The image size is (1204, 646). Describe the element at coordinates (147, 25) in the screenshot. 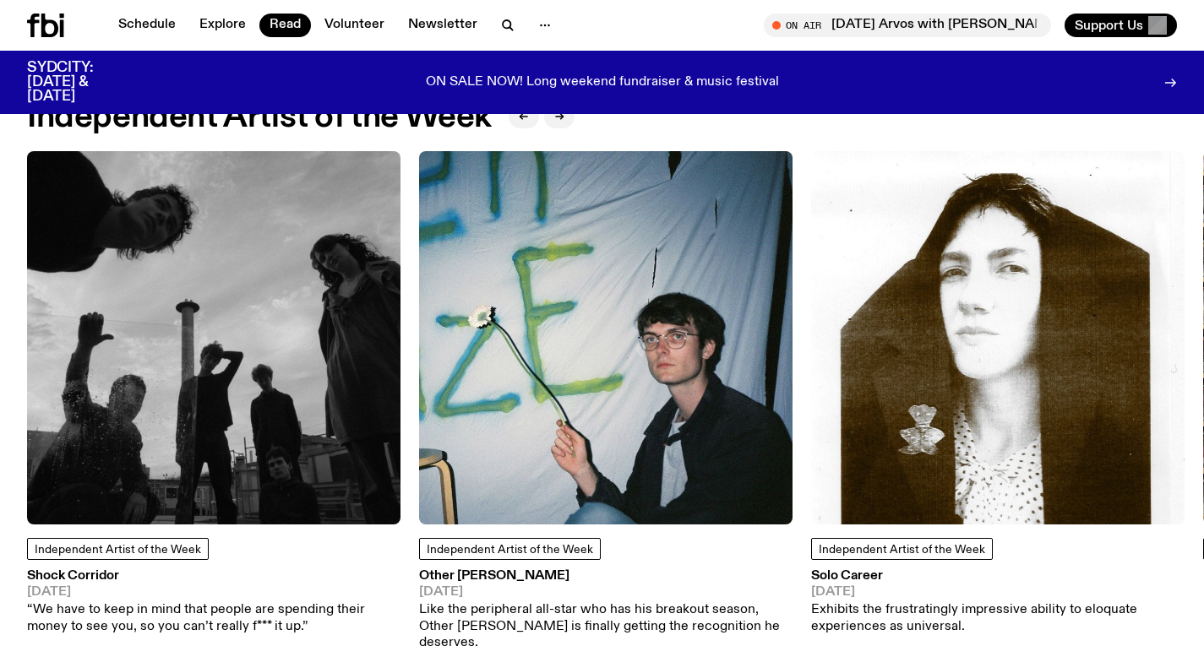

I see `a: Schedule` at that location.